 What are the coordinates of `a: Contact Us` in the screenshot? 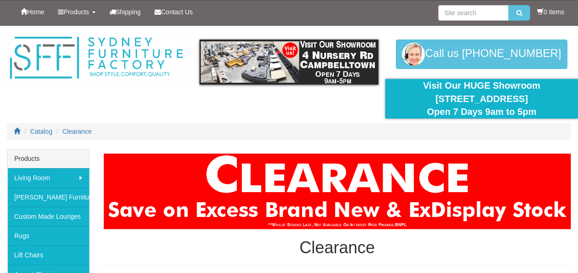 It's located at (173, 12).